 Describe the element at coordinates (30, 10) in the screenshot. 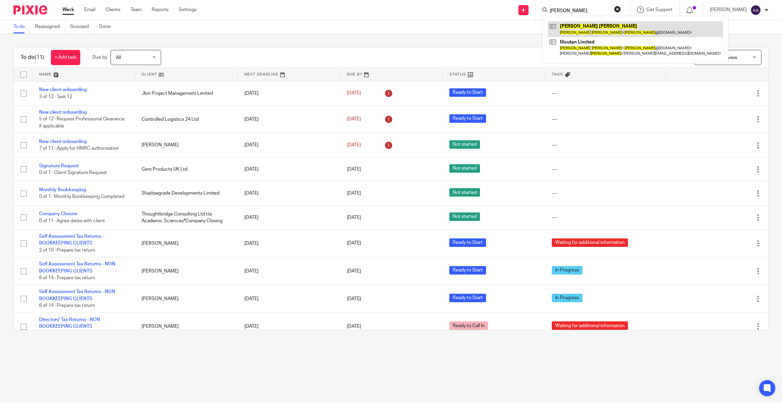

I see `img: Pixie` at that location.